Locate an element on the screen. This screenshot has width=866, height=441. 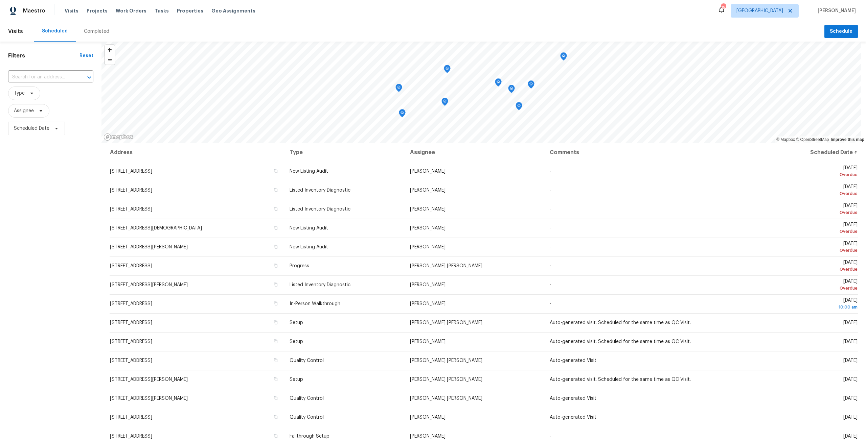
button: Zoom out is located at coordinates (110, 60).